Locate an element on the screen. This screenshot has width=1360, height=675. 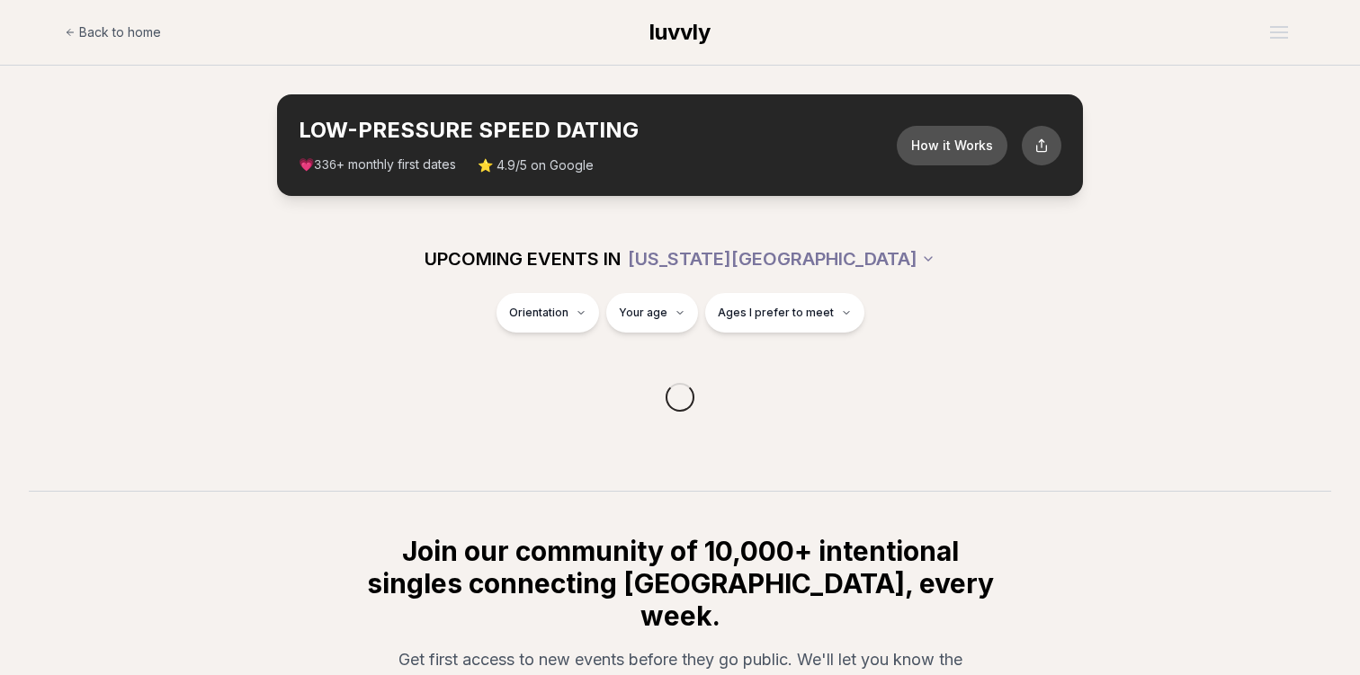
a: Back to home is located at coordinates (112, 32).